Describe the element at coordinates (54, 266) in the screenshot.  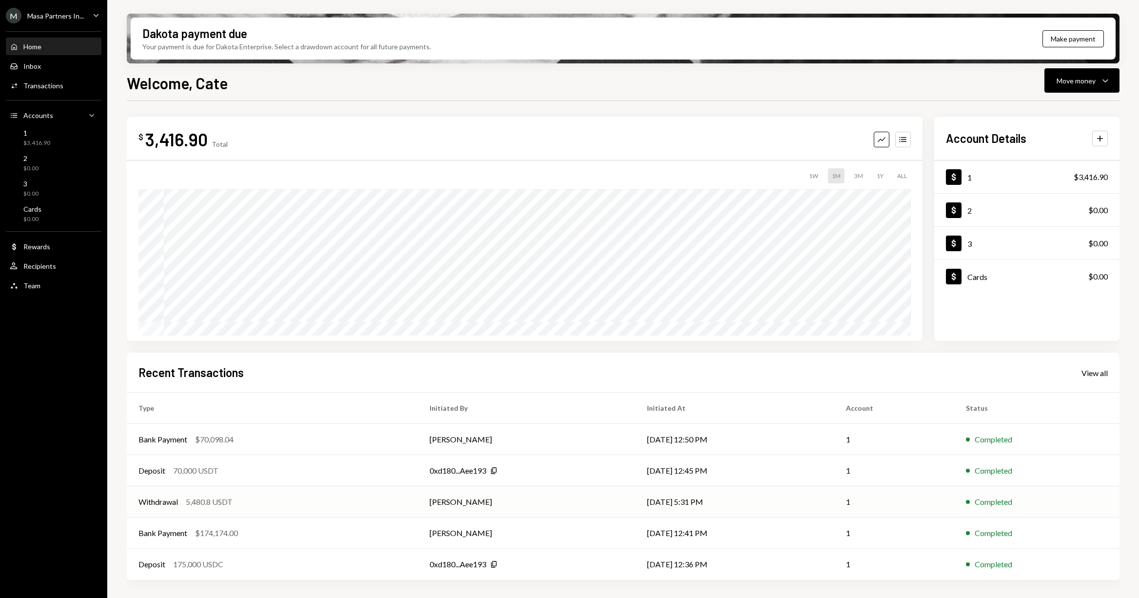
I see `a: Recipients` at that location.